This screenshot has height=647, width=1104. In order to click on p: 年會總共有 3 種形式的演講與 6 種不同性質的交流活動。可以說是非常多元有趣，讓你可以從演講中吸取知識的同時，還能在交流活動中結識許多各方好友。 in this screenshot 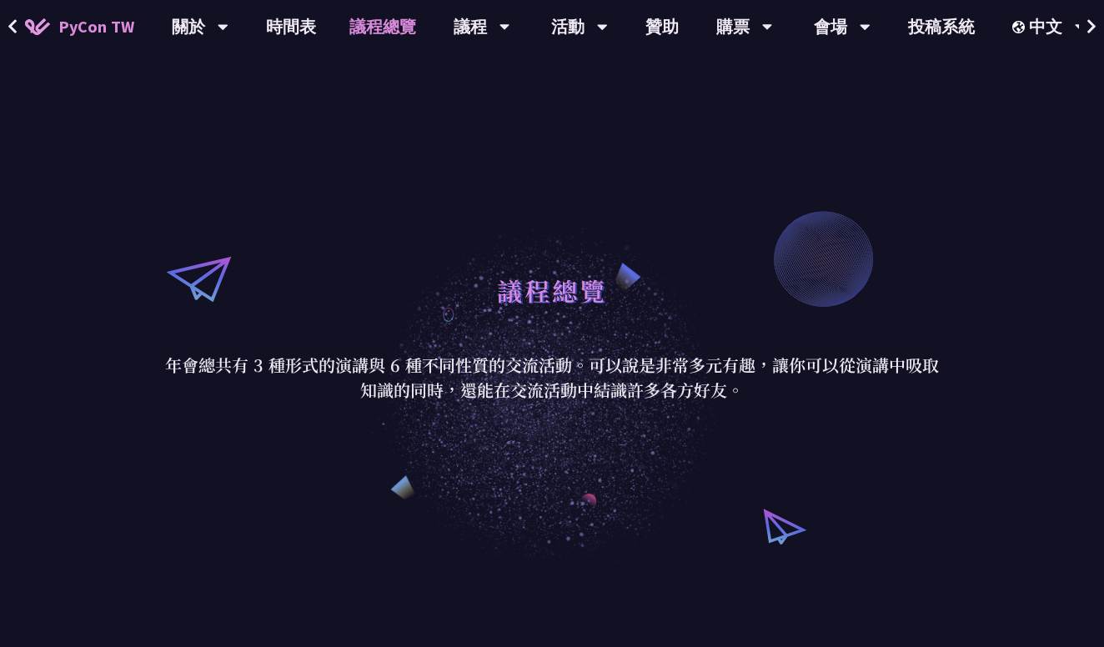, I will do `click(552, 378)`.